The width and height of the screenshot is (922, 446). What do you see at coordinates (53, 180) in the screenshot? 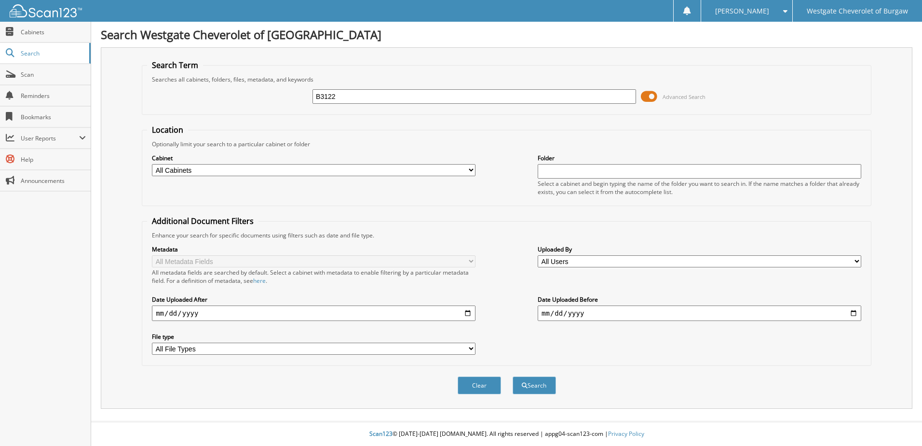
I see `span: Announcements` at bounding box center [53, 180].